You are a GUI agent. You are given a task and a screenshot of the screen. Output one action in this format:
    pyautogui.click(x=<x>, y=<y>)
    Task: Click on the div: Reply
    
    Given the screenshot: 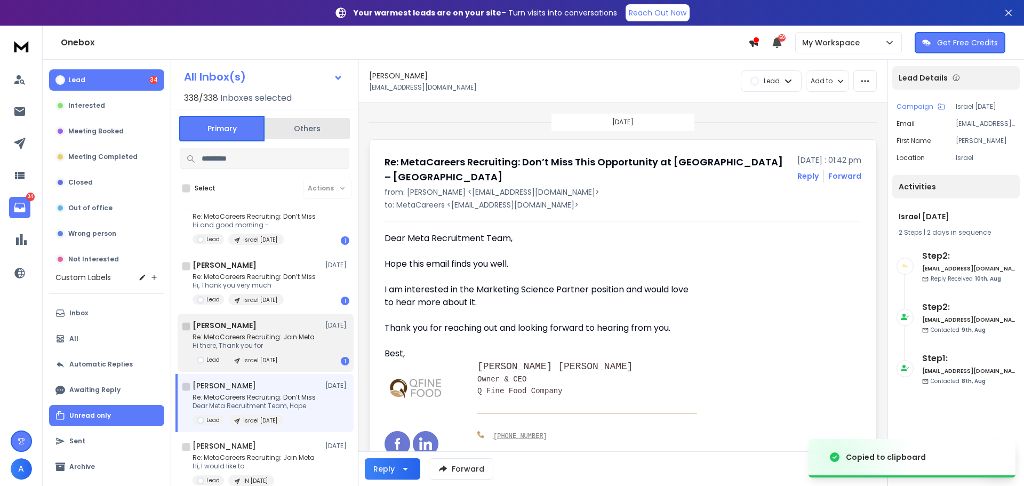 What is the action you would take?
    pyautogui.click(x=384, y=469)
    